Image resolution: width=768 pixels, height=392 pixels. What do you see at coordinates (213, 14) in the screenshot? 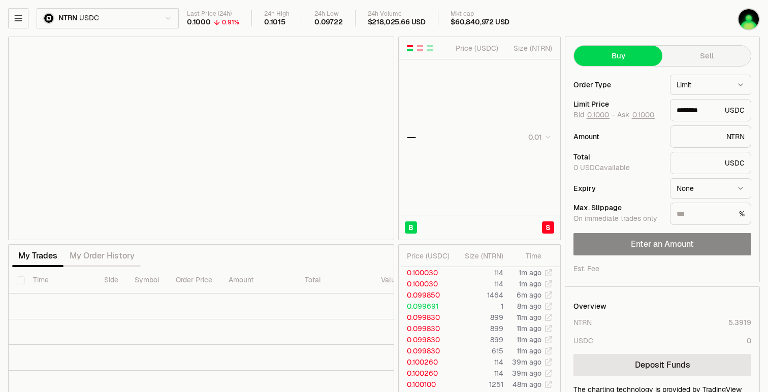
I see `div: Last Price (24h)` at bounding box center [213, 14].